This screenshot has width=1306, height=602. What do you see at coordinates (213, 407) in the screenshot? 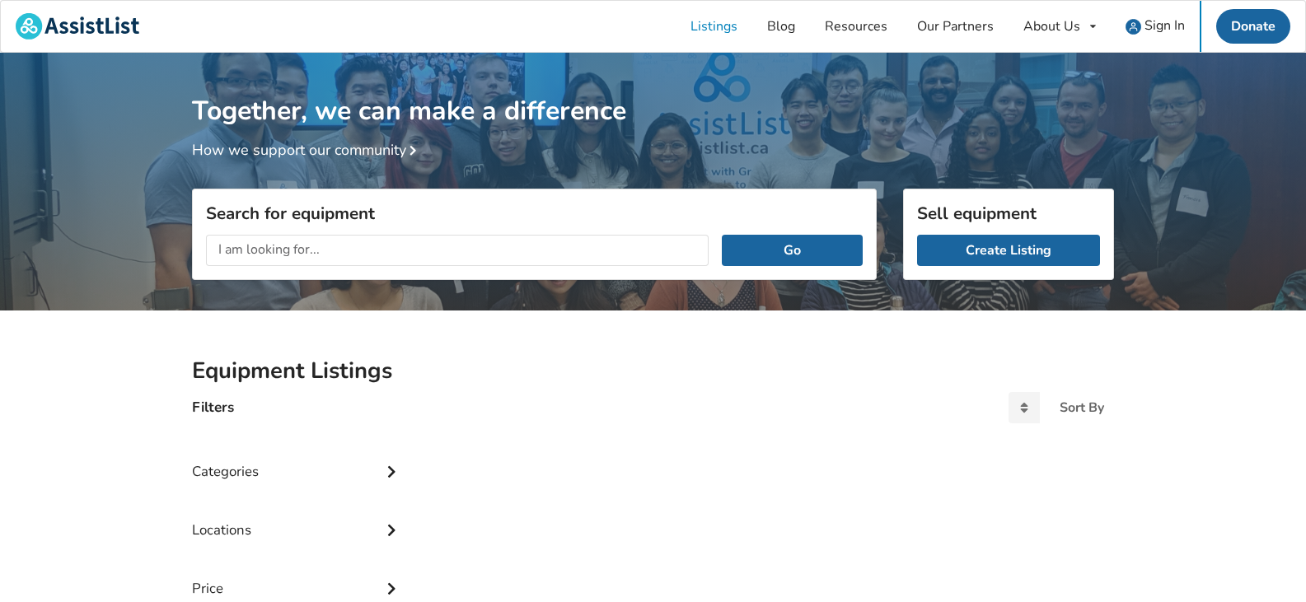
I see `h4: Filters` at bounding box center [213, 407].